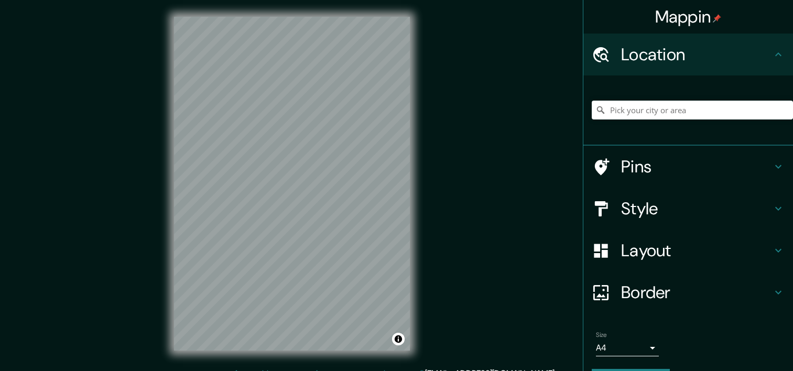 This screenshot has height=371, width=793. Describe the element at coordinates (601, 335) in the screenshot. I see `label: Size` at that location.